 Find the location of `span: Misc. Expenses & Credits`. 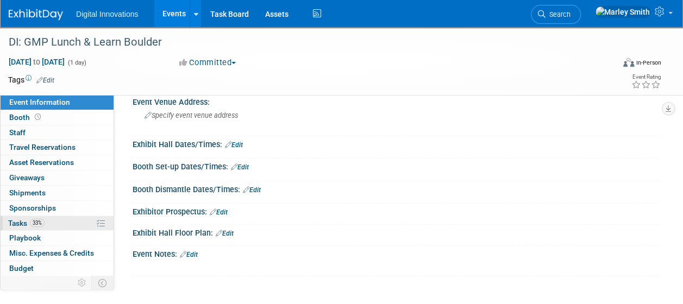

span: Misc. Expenses & Credits is located at coordinates (52, 253).